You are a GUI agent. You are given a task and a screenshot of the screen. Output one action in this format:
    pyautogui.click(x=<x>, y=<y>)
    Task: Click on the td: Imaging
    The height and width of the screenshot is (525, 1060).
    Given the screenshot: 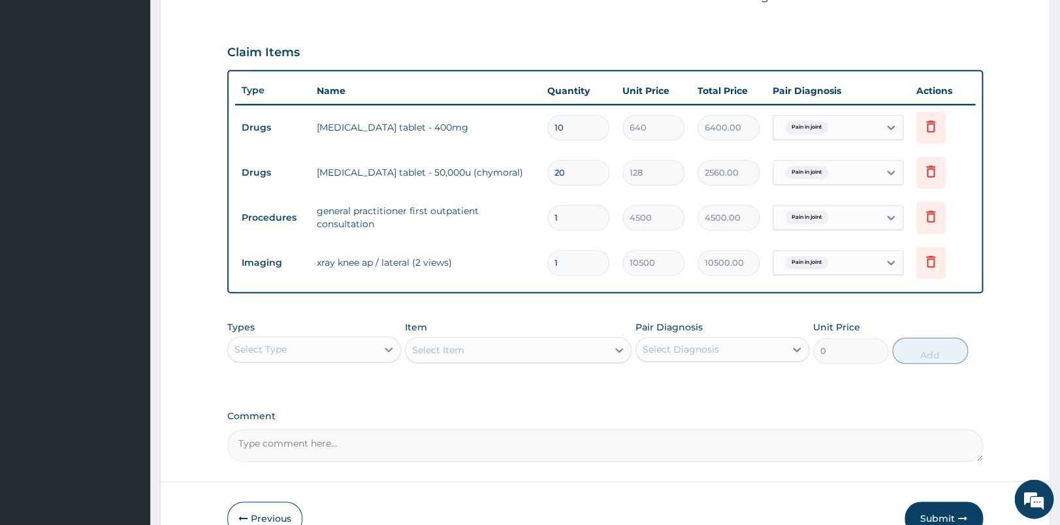 What is the action you would take?
    pyautogui.click(x=272, y=263)
    